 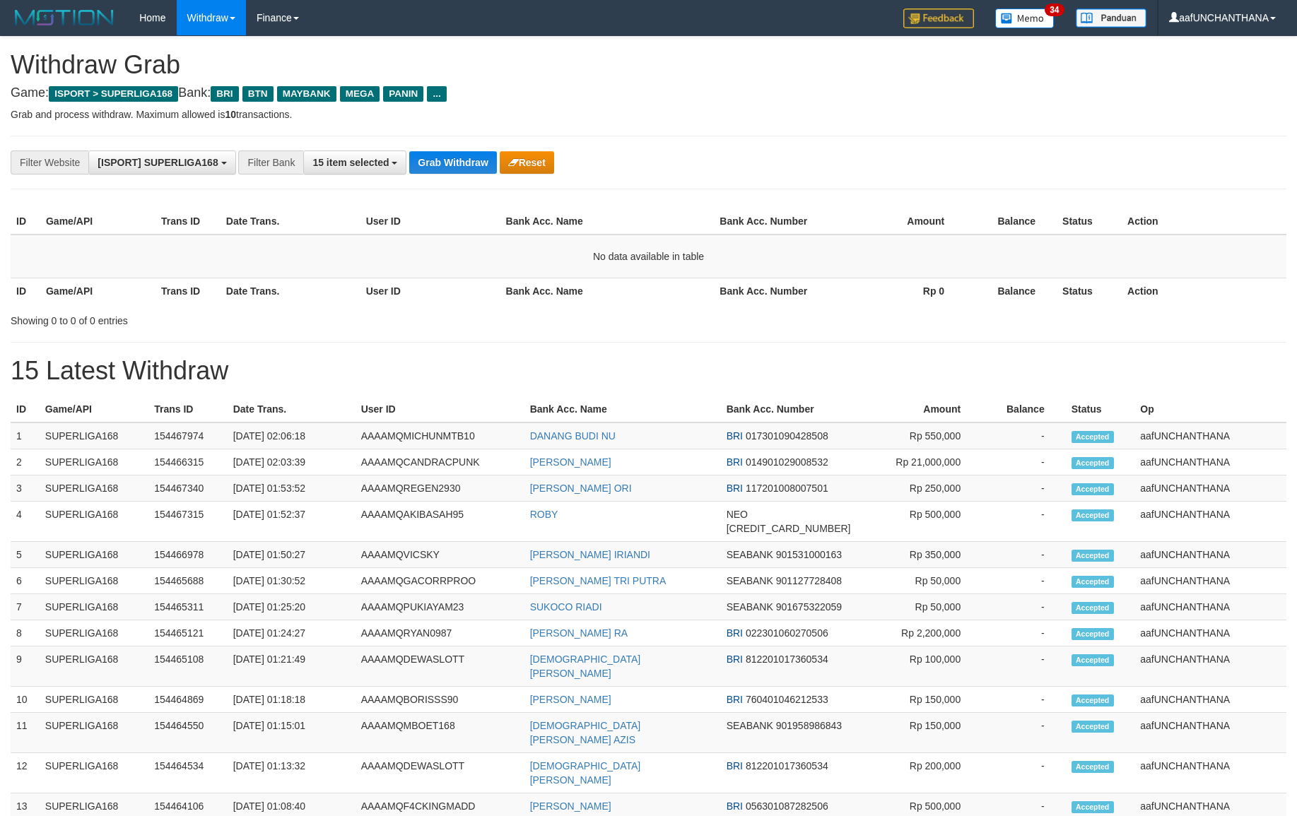 What do you see at coordinates (230, 114) in the screenshot?
I see `strong: 10` at bounding box center [230, 114].